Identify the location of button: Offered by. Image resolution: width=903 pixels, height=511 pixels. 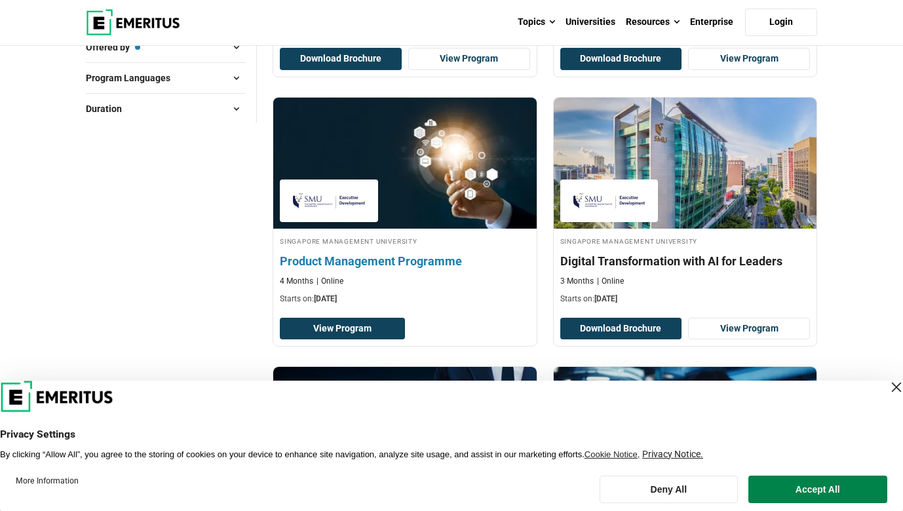
(166, 47).